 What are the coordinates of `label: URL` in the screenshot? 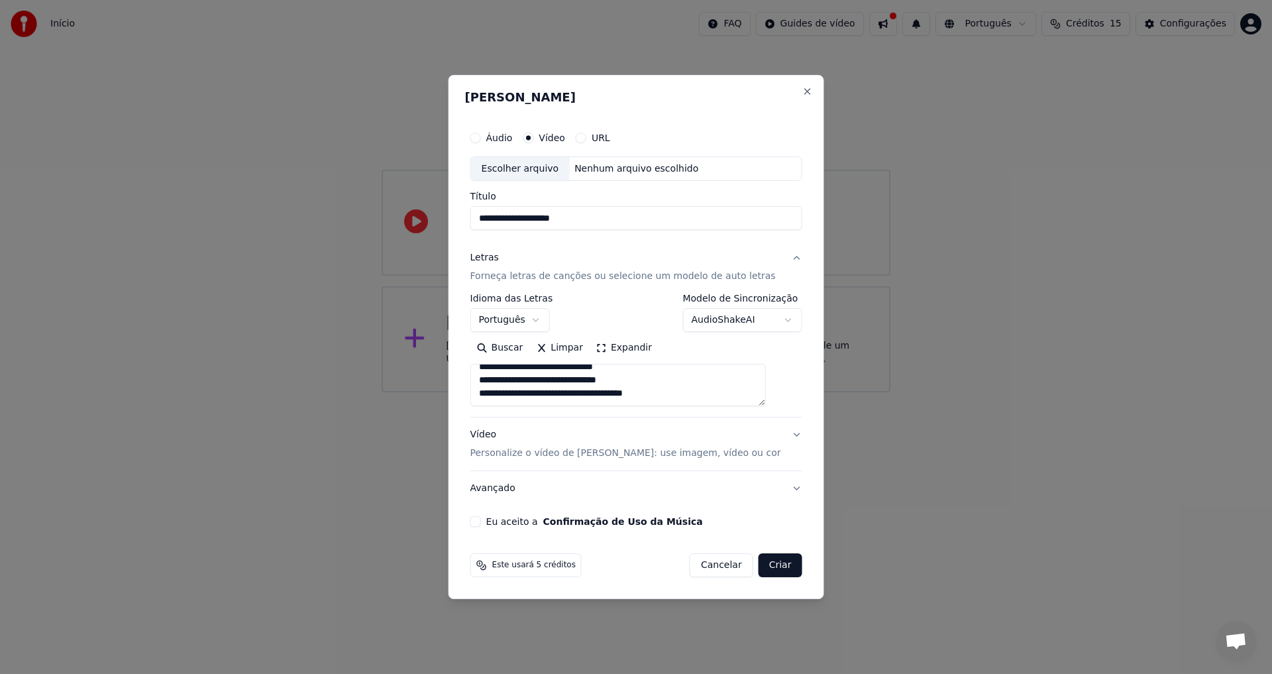 It's located at (601, 138).